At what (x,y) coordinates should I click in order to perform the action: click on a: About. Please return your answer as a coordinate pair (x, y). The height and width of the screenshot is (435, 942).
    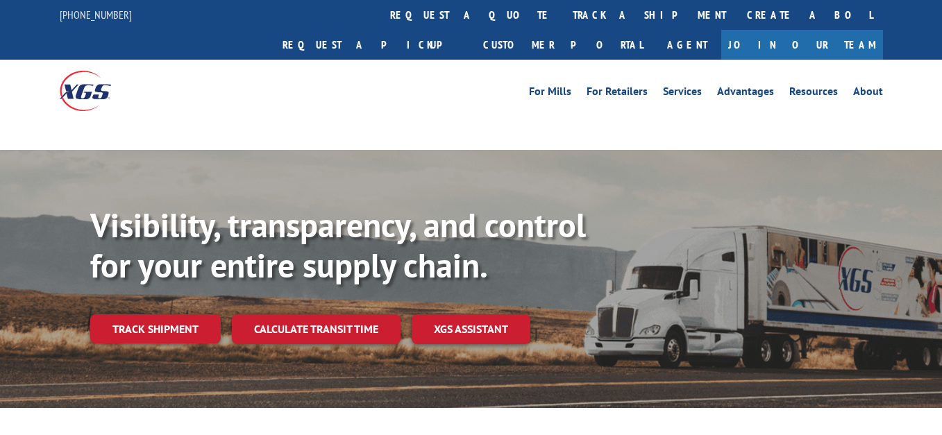
    Looking at the image, I should click on (868, 94).